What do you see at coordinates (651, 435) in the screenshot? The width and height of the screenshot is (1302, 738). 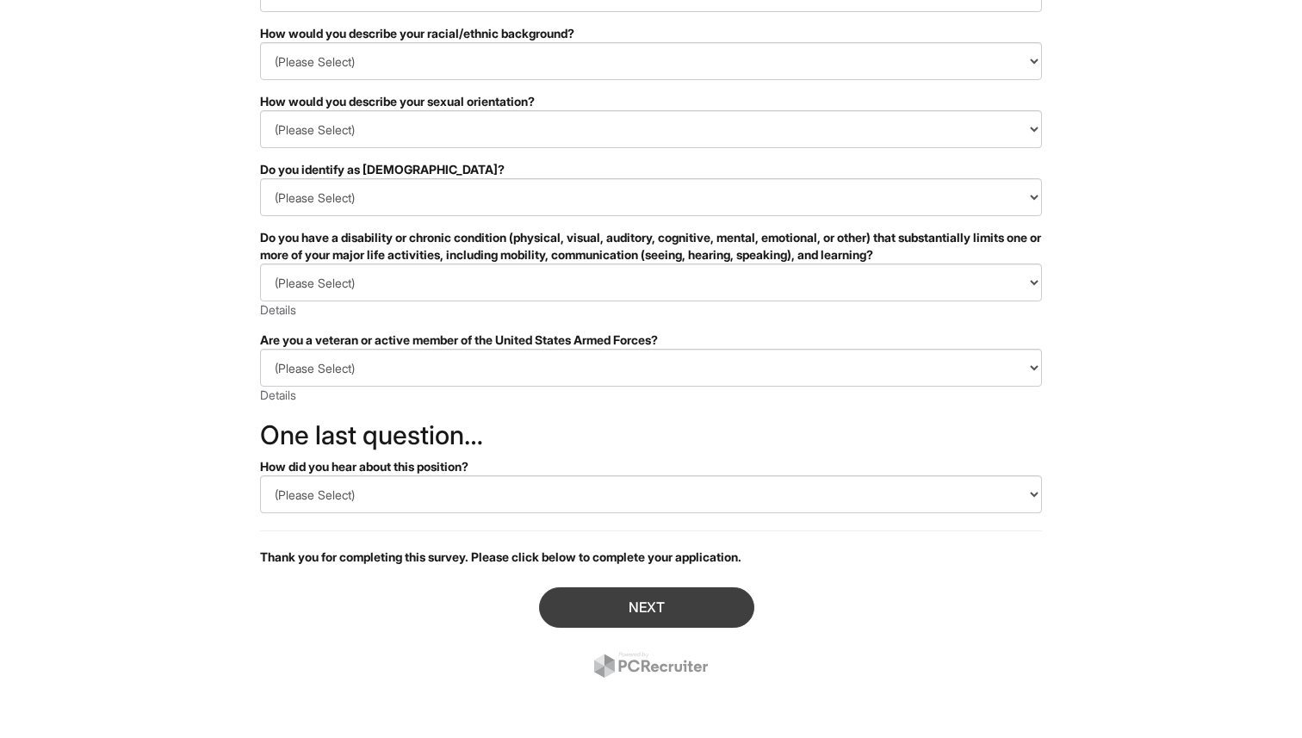 I see `h2: One last question…` at bounding box center [651, 435].